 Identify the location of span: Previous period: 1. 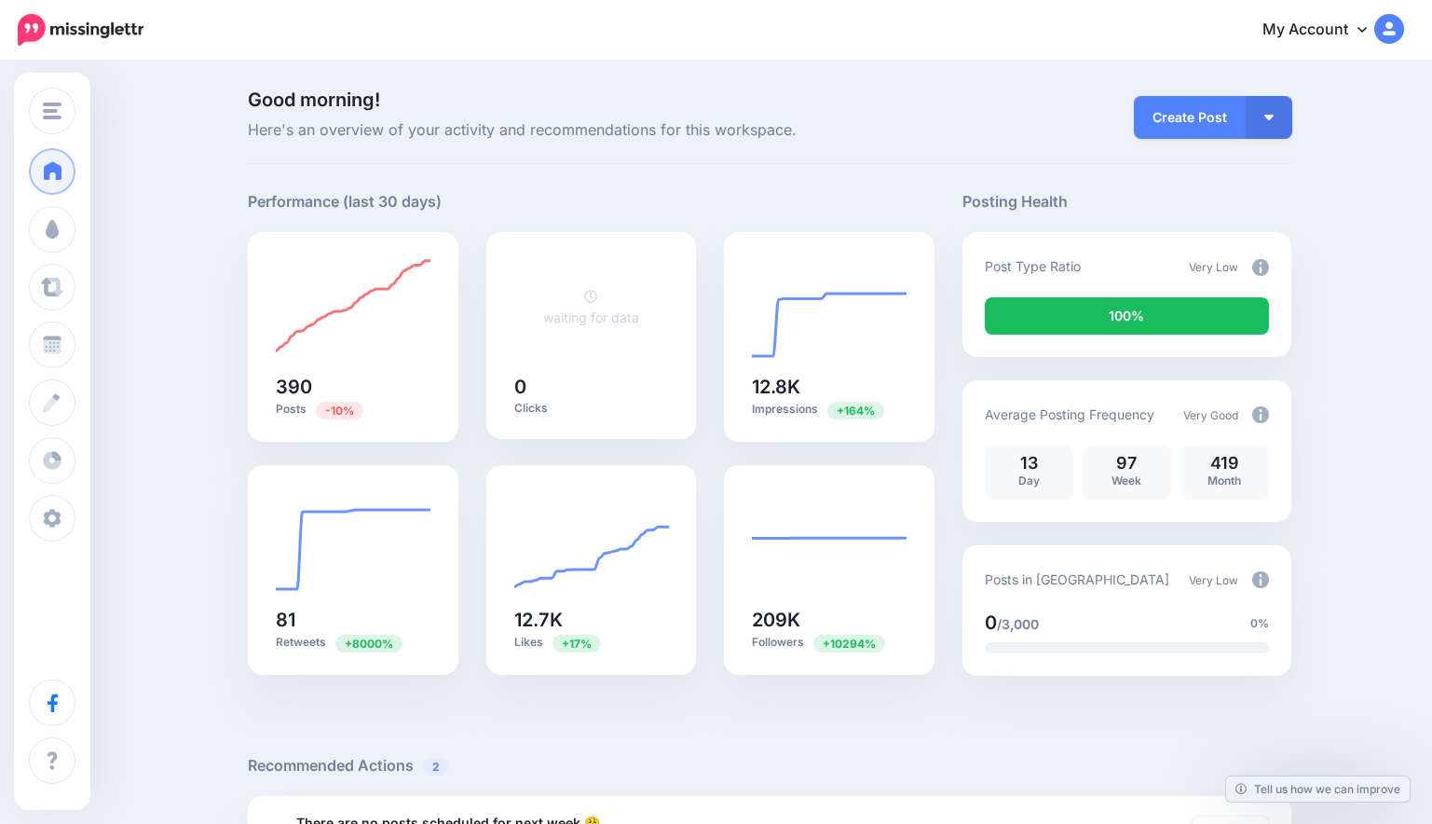
(369, 643).